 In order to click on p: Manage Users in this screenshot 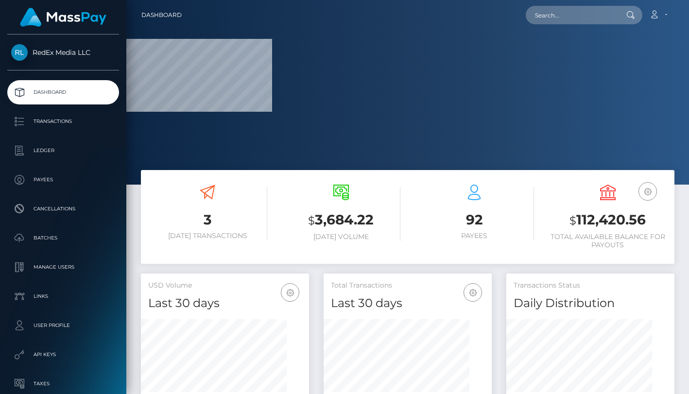, I will do `click(63, 267)`.